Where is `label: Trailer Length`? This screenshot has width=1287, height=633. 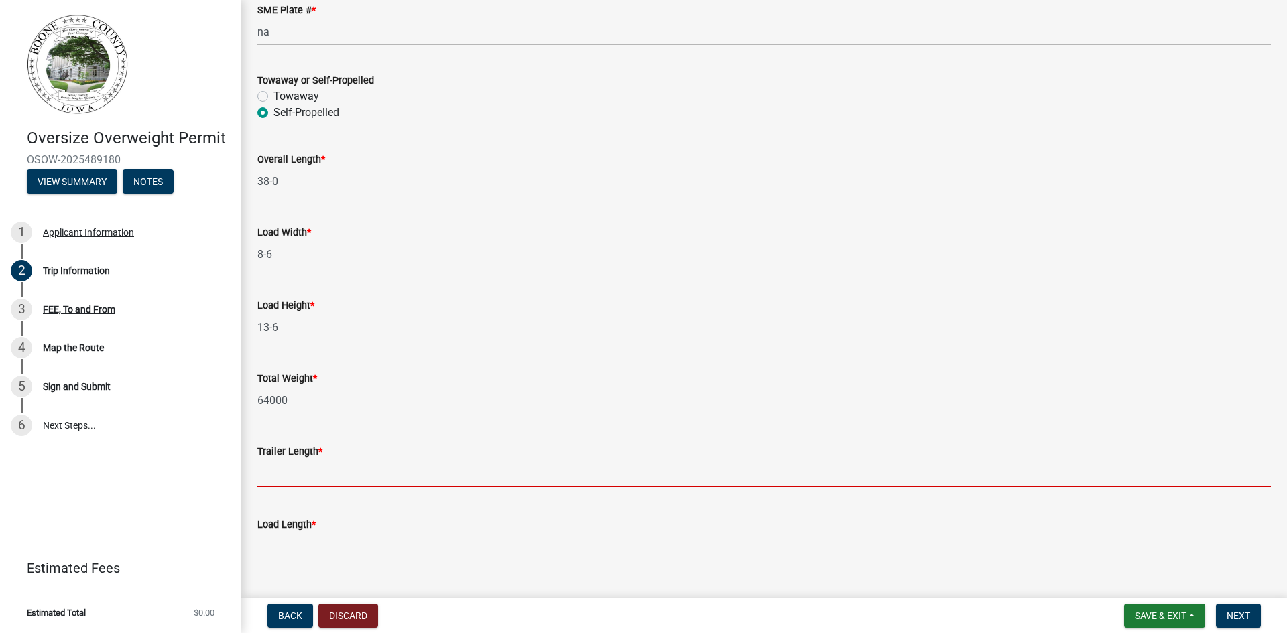
label: Trailer Length is located at coordinates (290, 452).